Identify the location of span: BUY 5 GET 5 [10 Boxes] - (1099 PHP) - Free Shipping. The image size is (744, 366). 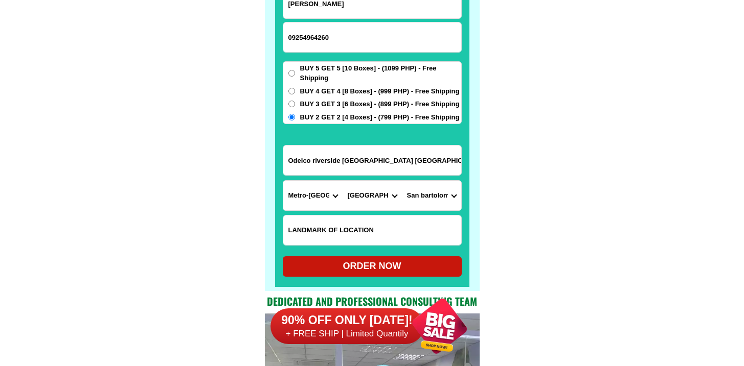
(380, 73).